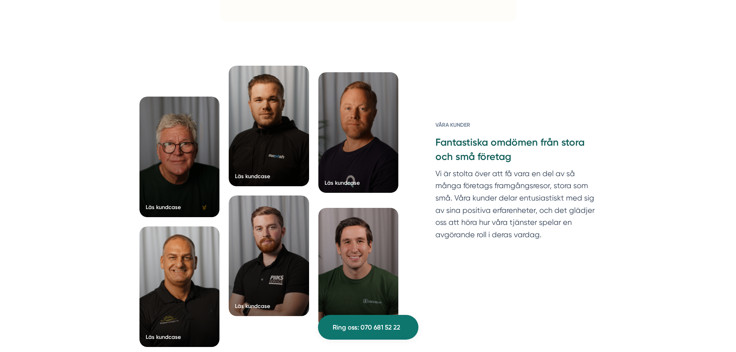 The width and height of the screenshot is (736, 352). What do you see at coordinates (516, 206) in the screenshot?
I see `p: Vi är stolta över att få vara en del av så många företags framgångsresor, stora som små. Våra kun...` at bounding box center [516, 206].